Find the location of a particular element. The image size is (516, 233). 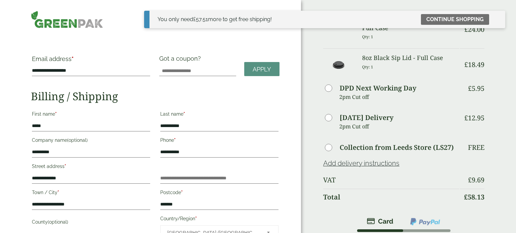

img: ppcp-gateway.png is located at coordinates (425, 222).